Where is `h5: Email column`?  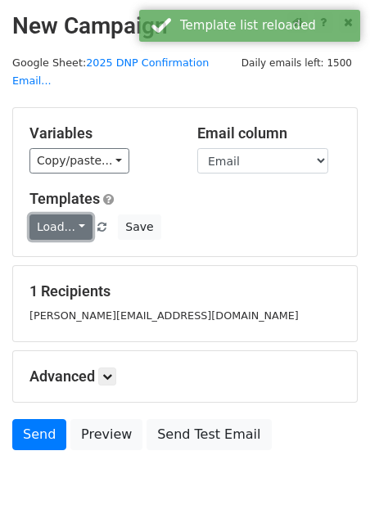 h5: Email column is located at coordinates (269, 133).